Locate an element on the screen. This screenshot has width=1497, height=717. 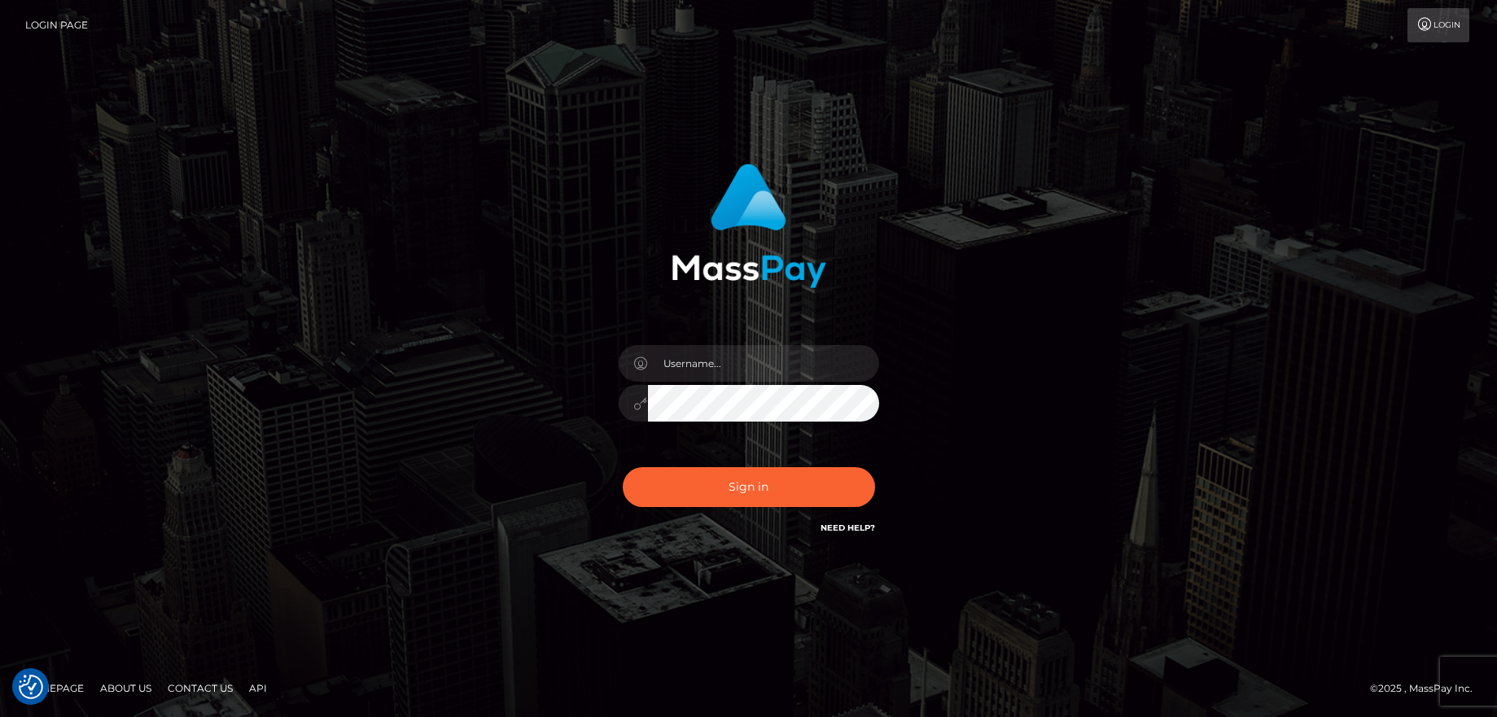
img: Revisit consent button is located at coordinates (31, 687).